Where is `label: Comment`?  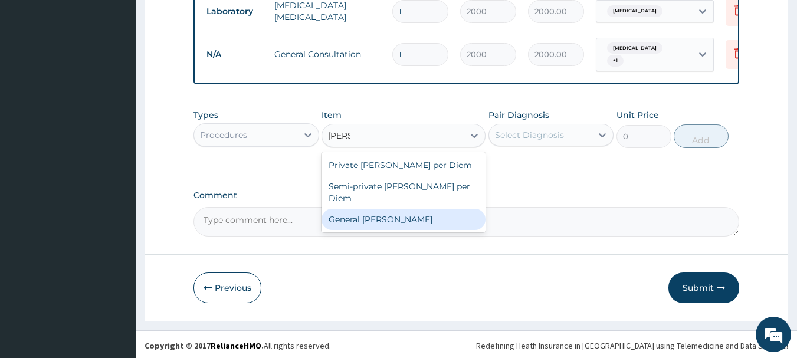
label: Comment is located at coordinates (466, 195).